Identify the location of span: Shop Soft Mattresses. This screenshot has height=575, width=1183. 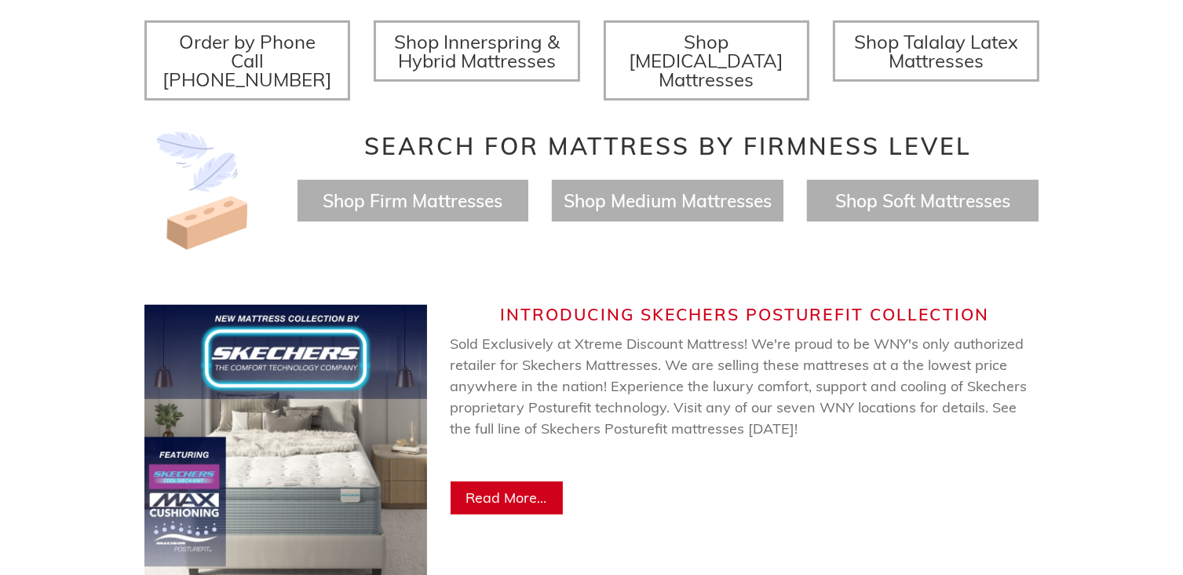
(922, 200).